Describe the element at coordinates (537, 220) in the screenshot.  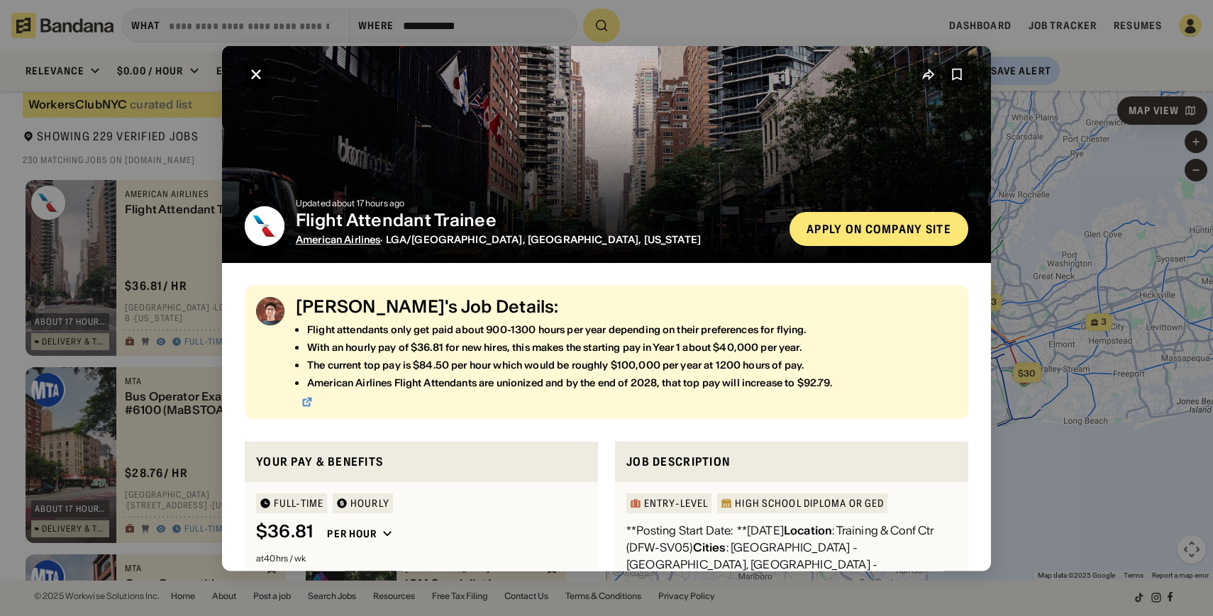
I see `div: Flight Attendant Trainee` at that location.